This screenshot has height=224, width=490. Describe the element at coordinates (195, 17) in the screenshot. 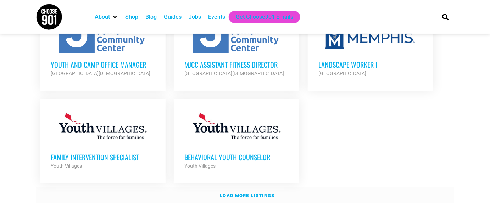

I see `a: Jobs` at that location.